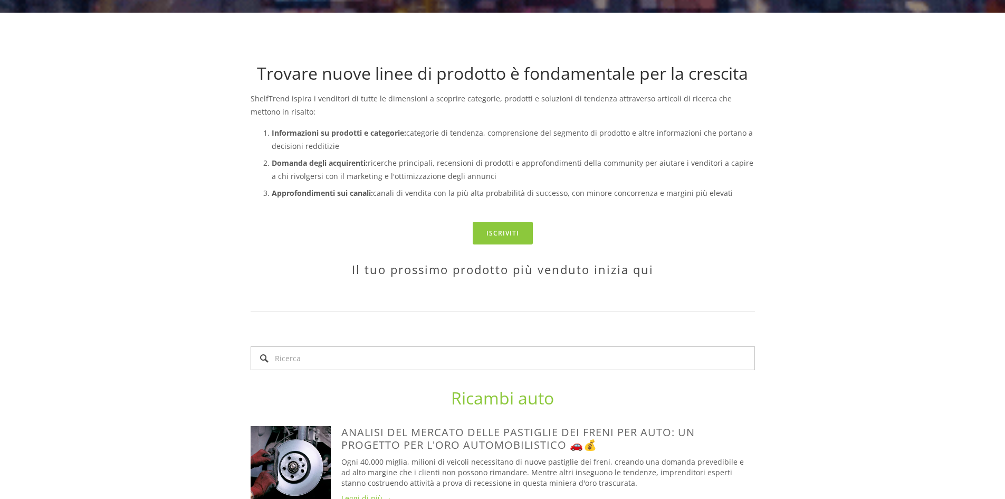 The width and height of the screenshot is (1005, 499). I want to click on font: Ogni 40.000 miglia, milioni di veicoli necessitano di nuove pastiglie dei freni, creando una doma..., so click(544, 472).